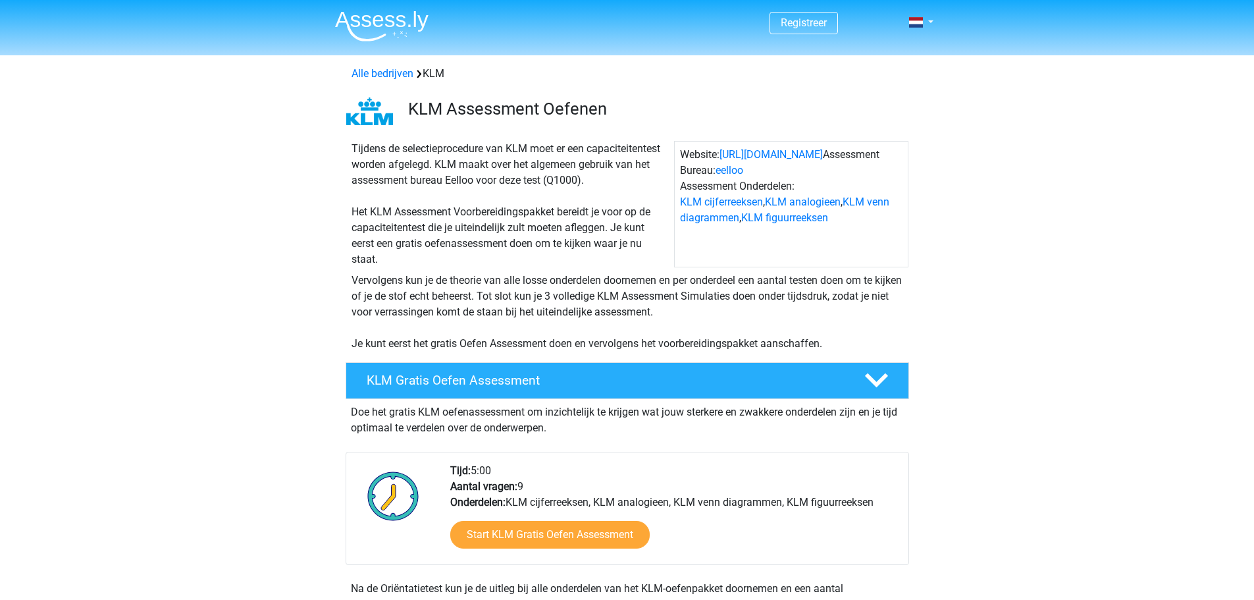 Image resolution: width=1254 pixels, height=600 pixels. What do you see at coordinates (550, 534) in the screenshot?
I see `a: Start KLM Gratis Oefen Assessment` at bounding box center [550, 534].